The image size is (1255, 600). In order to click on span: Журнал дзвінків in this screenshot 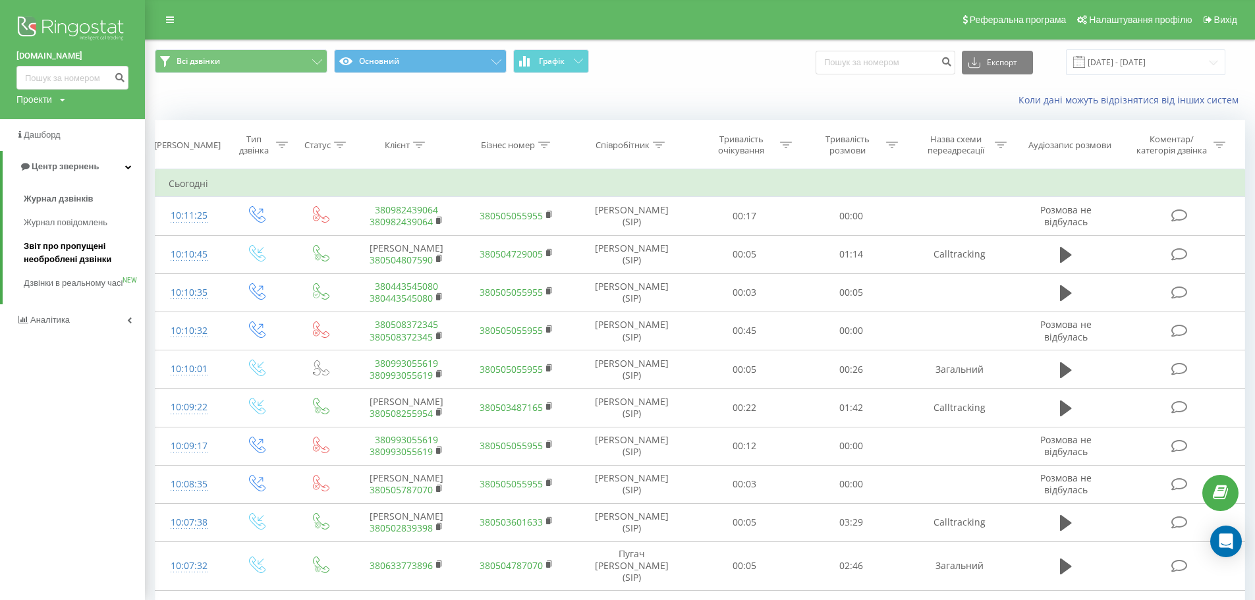, I will do `click(59, 199)`.